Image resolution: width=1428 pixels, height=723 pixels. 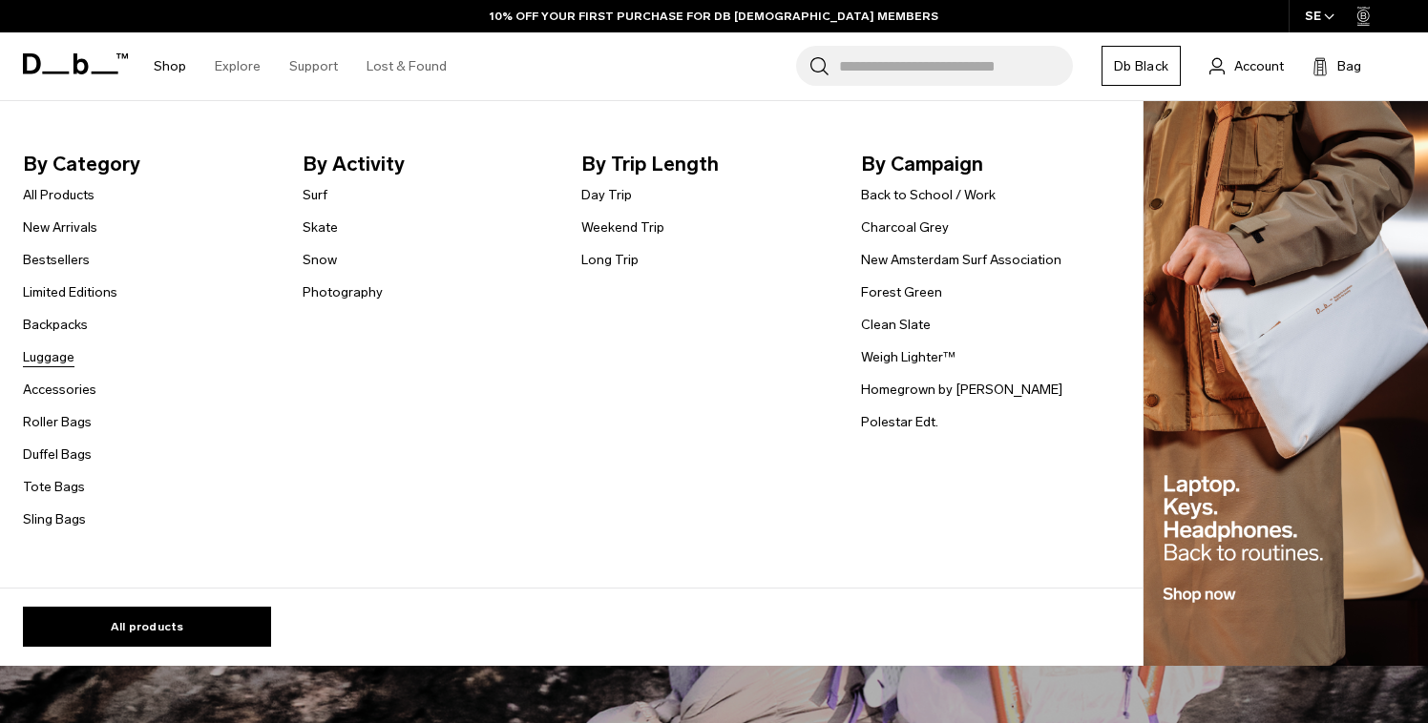 I want to click on a: Db Black, so click(x=1141, y=66).